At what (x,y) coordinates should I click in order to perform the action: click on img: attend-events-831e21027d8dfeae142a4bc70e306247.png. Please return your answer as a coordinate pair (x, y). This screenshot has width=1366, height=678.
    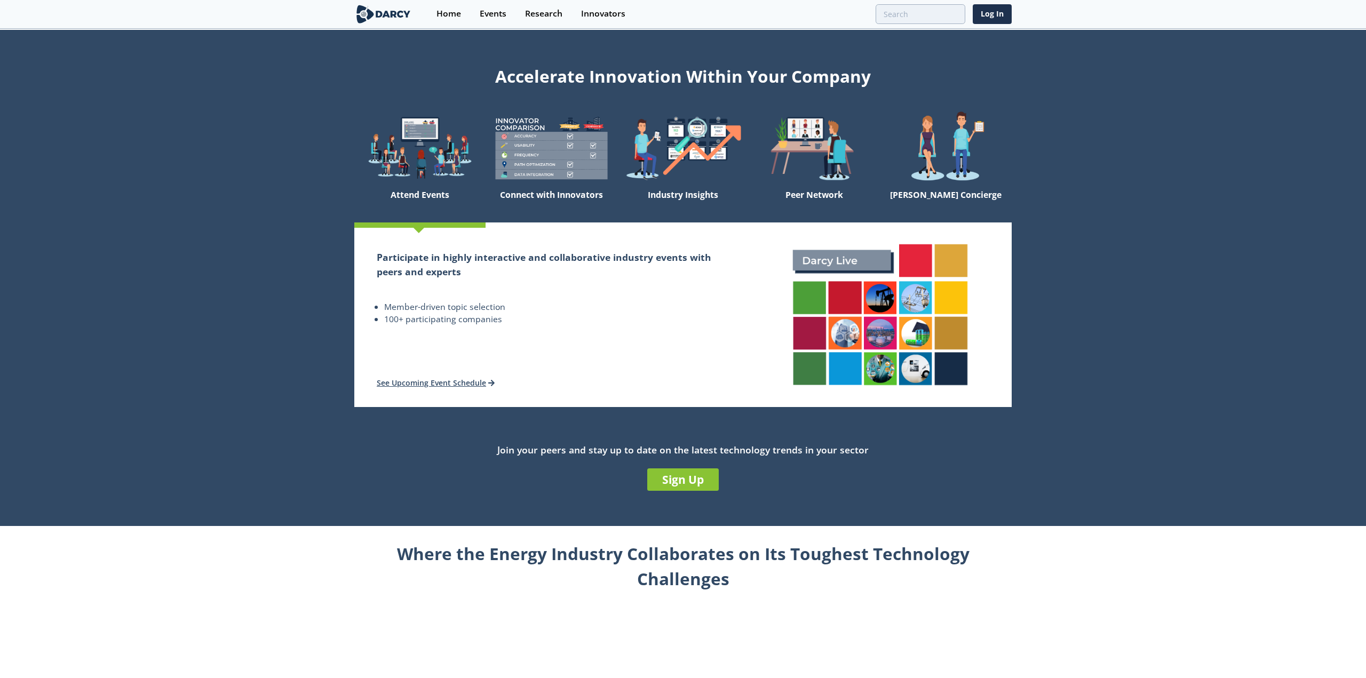
    Looking at the image, I should click on (881, 315).